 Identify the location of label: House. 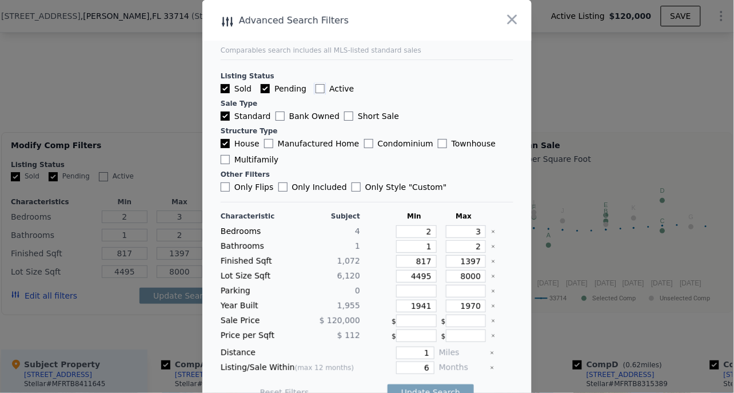
(240, 144).